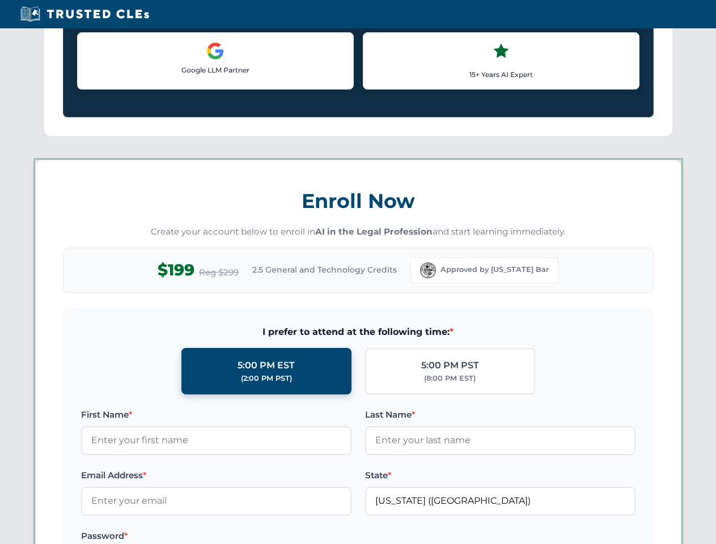 The width and height of the screenshot is (716, 544). What do you see at coordinates (374, 231) in the screenshot?
I see `strong: AI in the Legal Profession` at bounding box center [374, 231].